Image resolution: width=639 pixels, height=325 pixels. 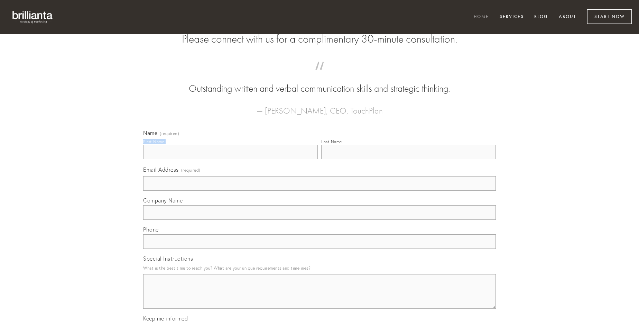 What do you see at coordinates (320, 82) in the screenshot?
I see `blockquote: Outstanding written and verbal communication skills and strategic thinking.` at bounding box center [320, 82].